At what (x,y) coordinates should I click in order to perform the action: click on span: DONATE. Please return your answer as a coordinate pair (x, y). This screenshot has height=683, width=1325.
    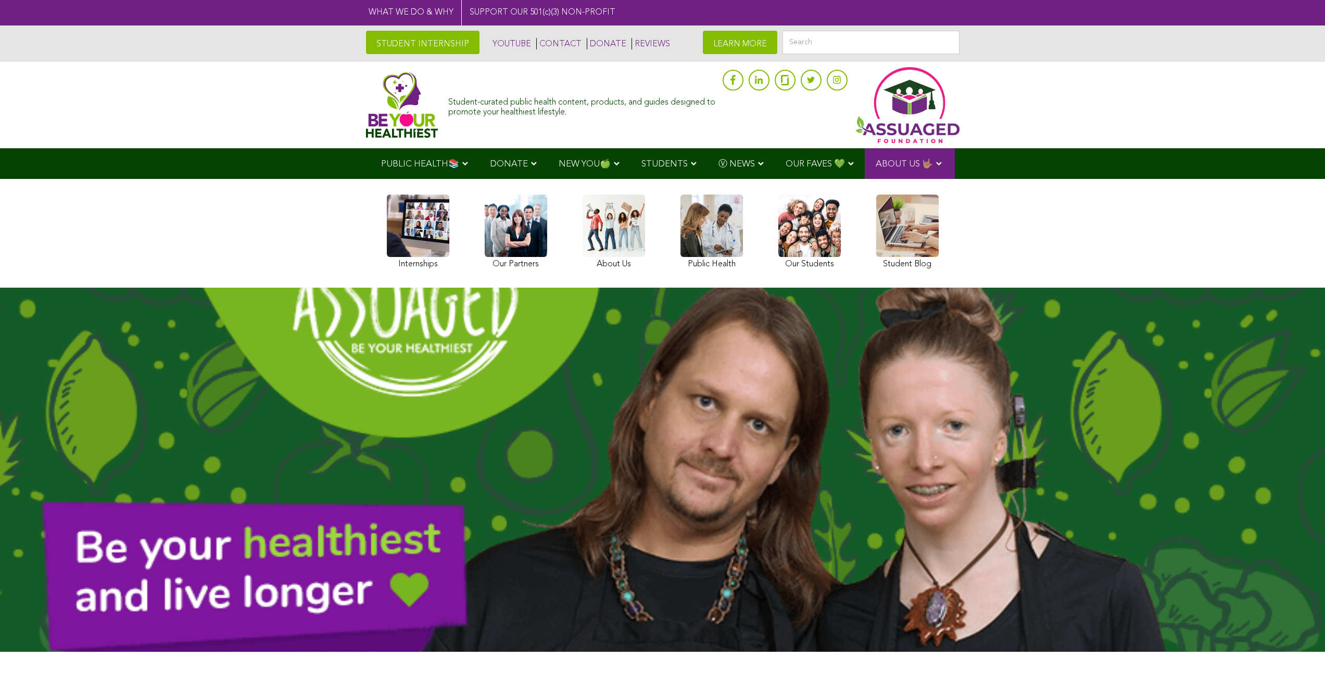
    Looking at the image, I should click on (509, 164).